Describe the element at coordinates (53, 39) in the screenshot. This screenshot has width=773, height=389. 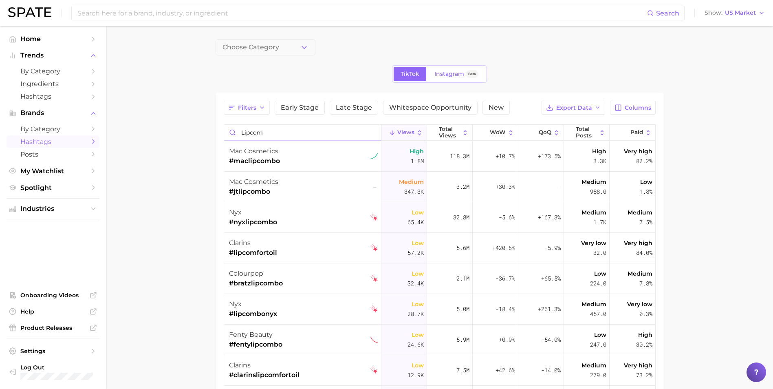
I see `span: Home` at that location.